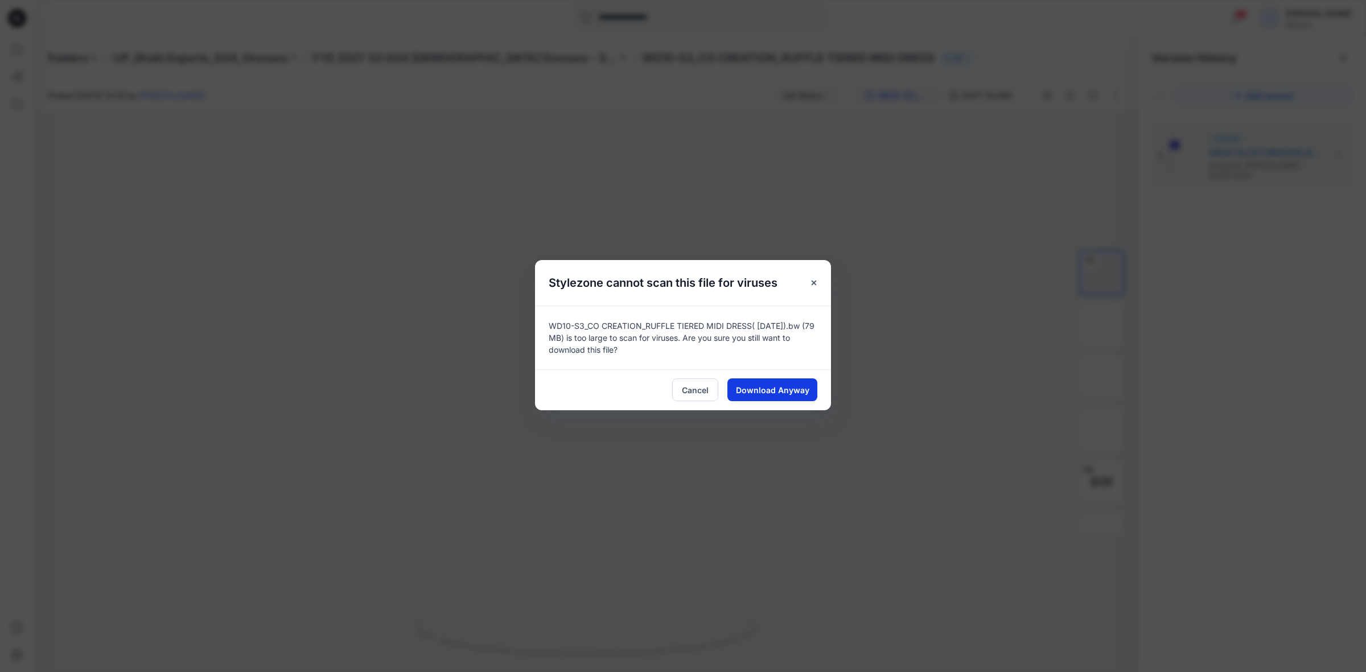 This screenshot has height=672, width=1366. I want to click on button: Cancel, so click(695, 390).